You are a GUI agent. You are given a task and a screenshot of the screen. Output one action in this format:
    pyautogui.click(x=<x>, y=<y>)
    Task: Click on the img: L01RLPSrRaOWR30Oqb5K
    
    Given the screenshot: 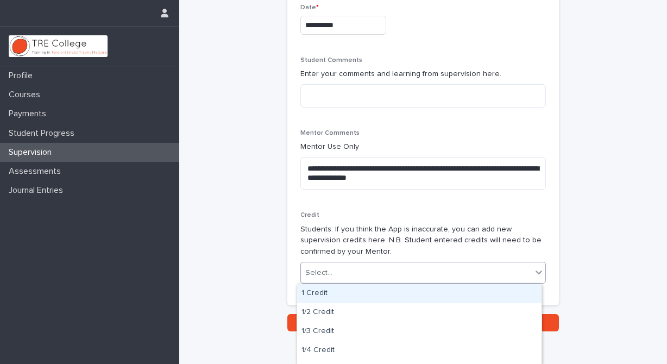 What is the action you would take?
    pyautogui.click(x=58, y=46)
    